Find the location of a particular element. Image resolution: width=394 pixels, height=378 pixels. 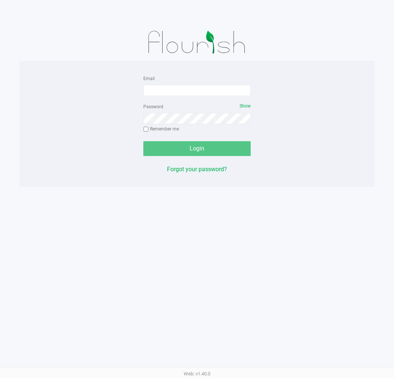

button: Forgot your password? is located at coordinates (197, 169).